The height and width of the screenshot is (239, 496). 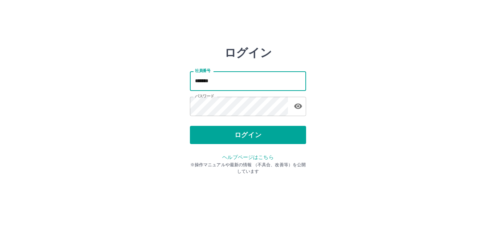 What do you see at coordinates (248, 168) in the screenshot?
I see `p: ※操作マニュアルや最新の情報 （不具合、改善等）を公開しています` at bounding box center [248, 168].